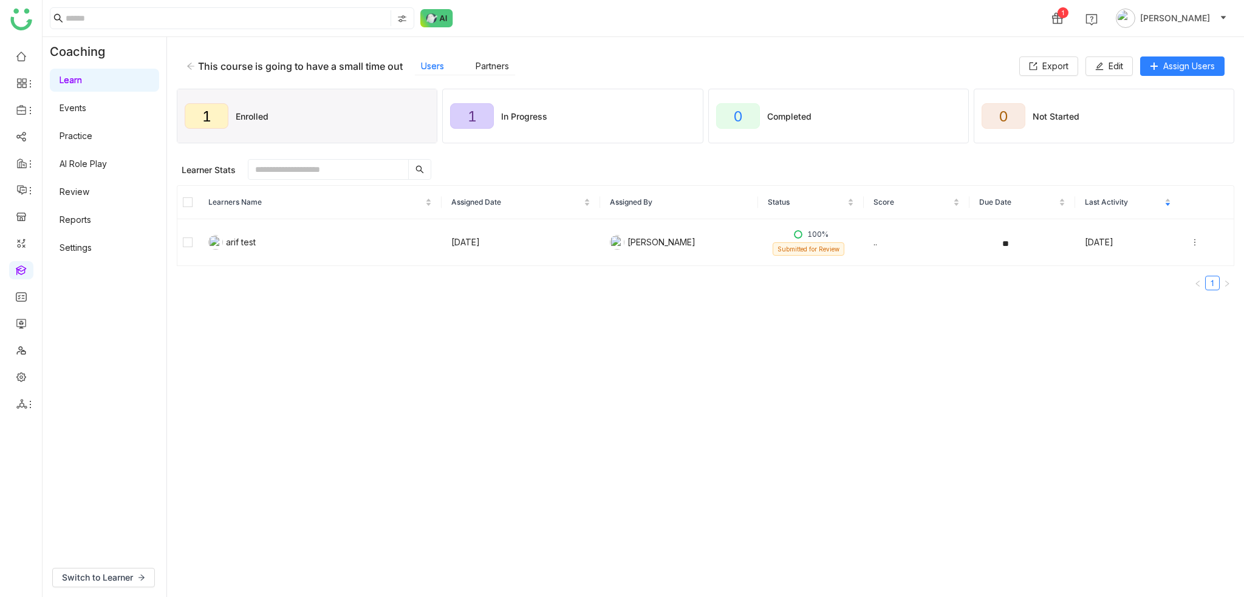 Image resolution: width=1244 pixels, height=597 pixels. I want to click on span: Due Date, so click(1017, 202).